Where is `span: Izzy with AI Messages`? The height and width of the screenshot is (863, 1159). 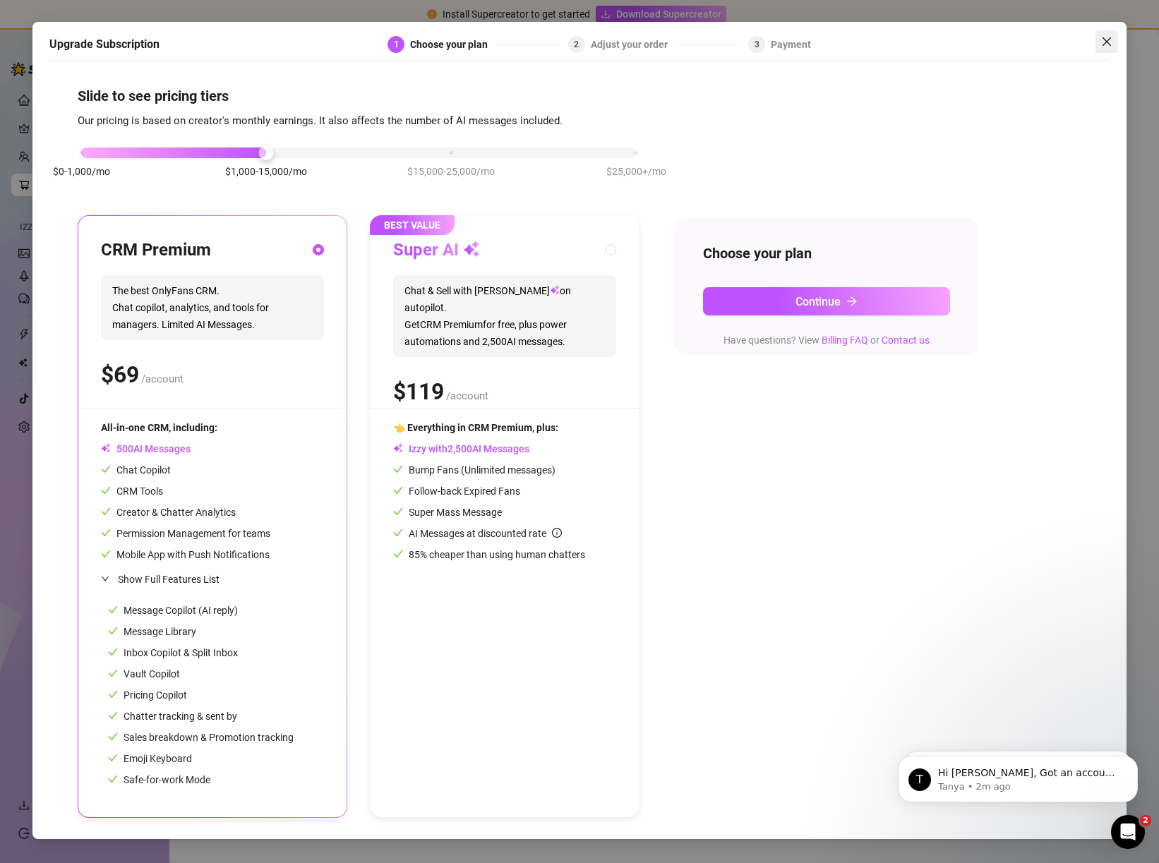 span: Izzy with AI Messages is located at coordinates (461, 449).